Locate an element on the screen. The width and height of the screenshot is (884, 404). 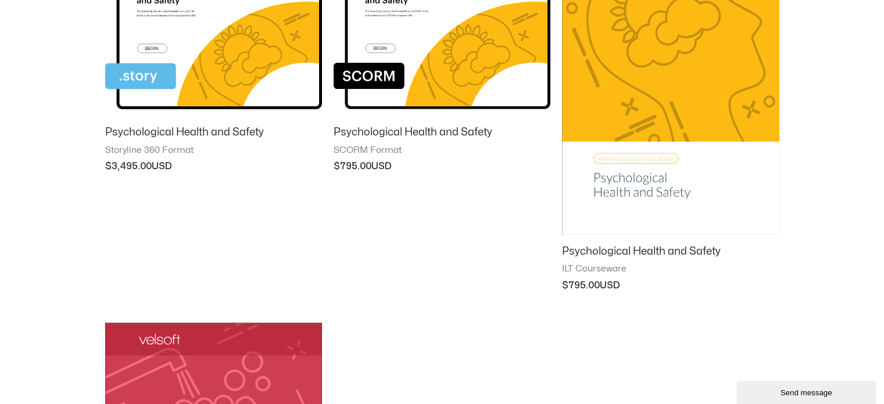
span: Storyline 360 Format is located at coordinates (213, 151).